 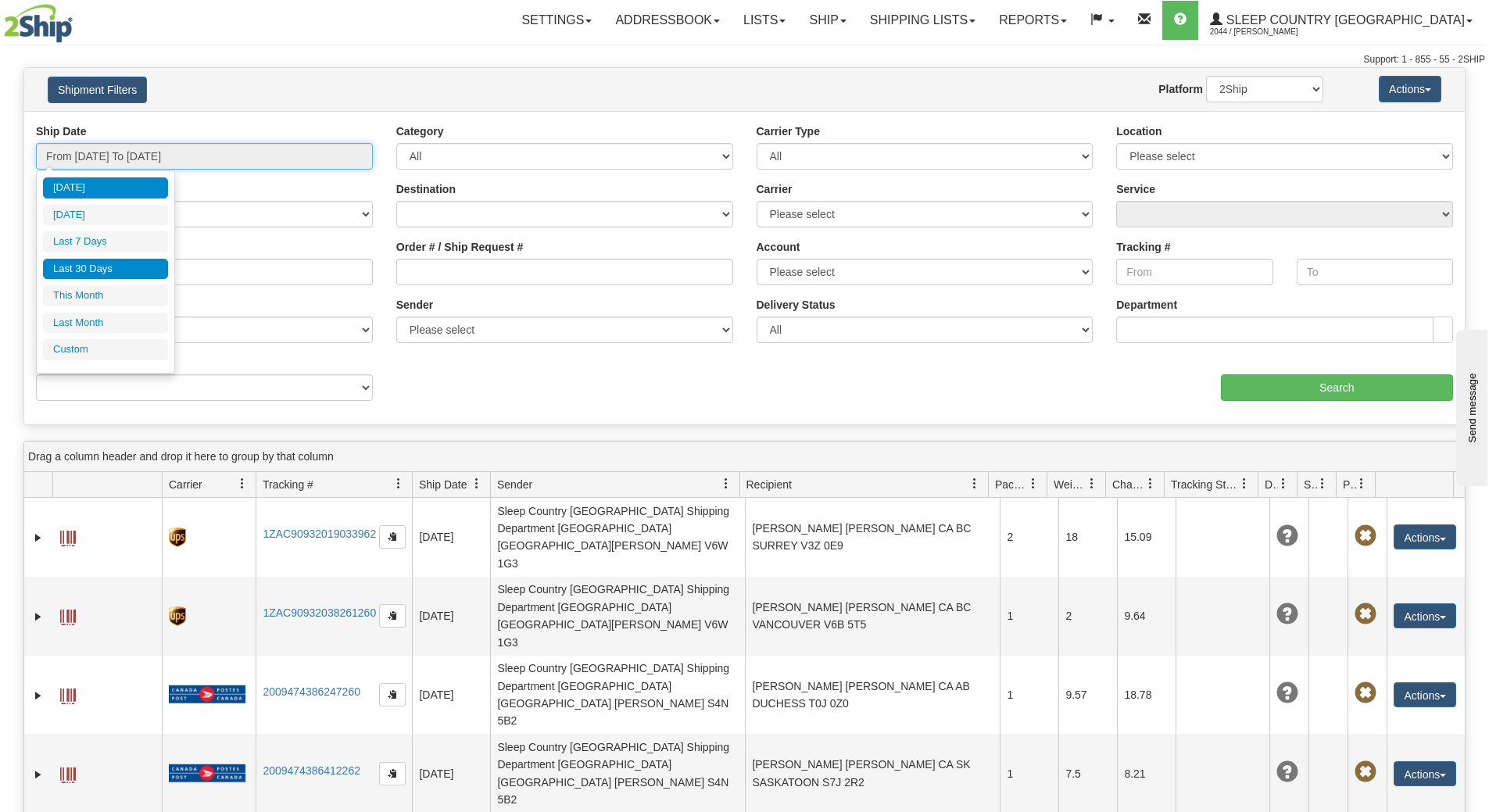 I want to click on label: Account, so click(x=779, y=247).